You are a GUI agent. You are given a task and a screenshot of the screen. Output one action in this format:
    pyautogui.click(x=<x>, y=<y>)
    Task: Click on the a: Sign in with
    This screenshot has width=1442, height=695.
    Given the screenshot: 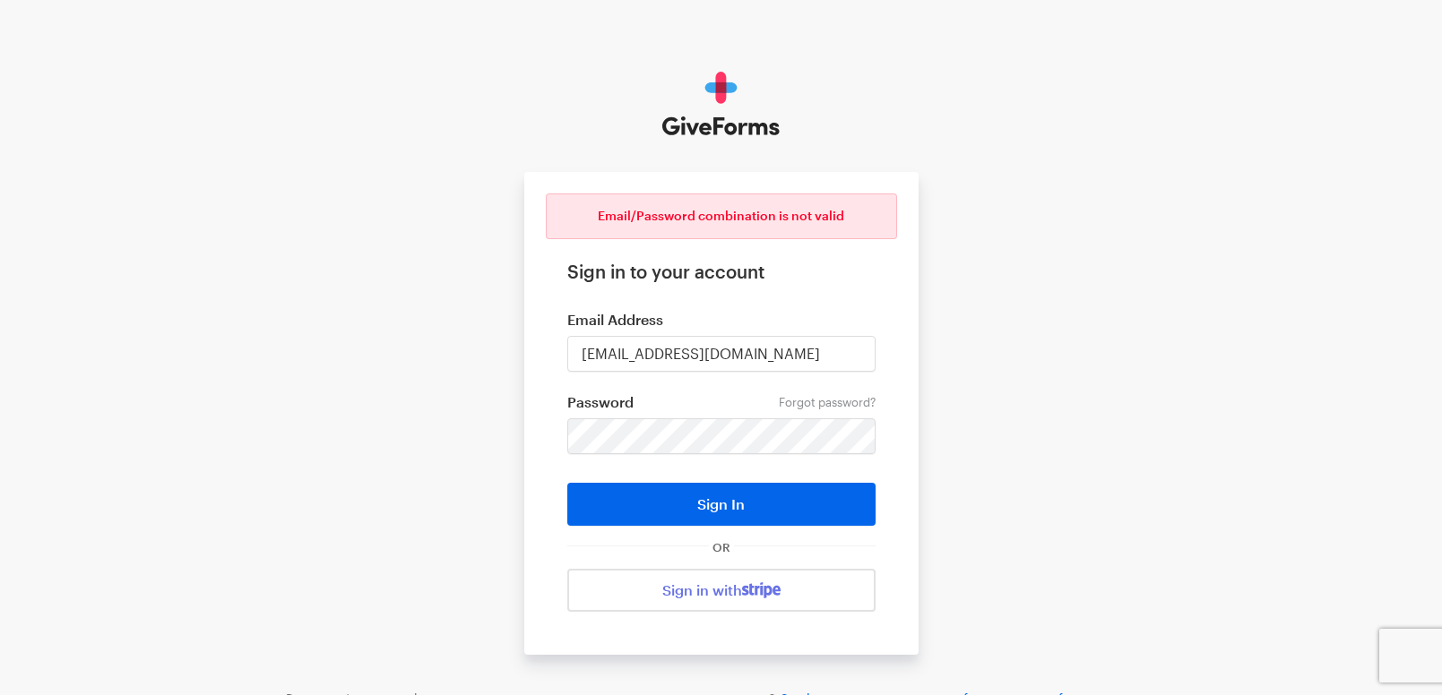 What is the action you would take?
    pyautogui.click(x=721, y=591)
    